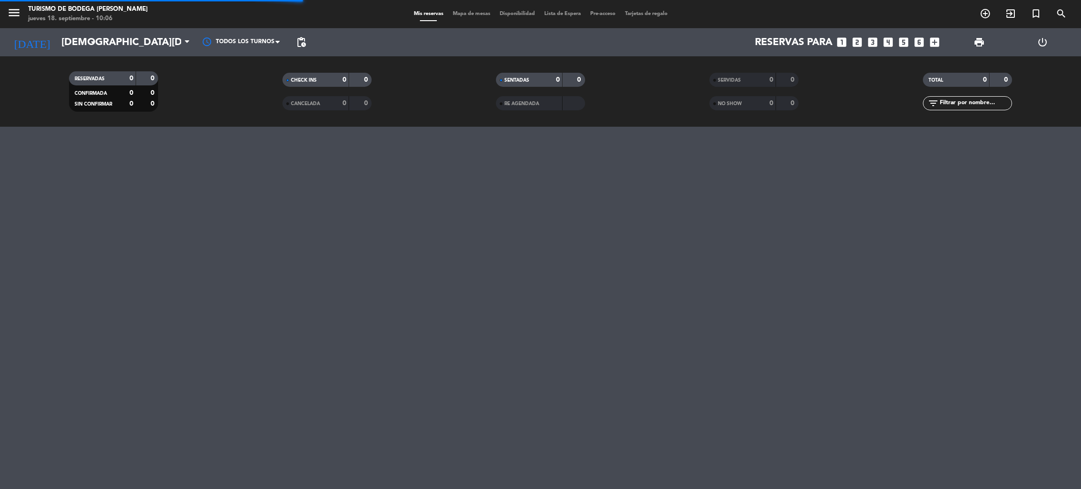  Describe the element at coordinates (1042, 42) in the screenshot. I see `div: LOG OUT` at that location.